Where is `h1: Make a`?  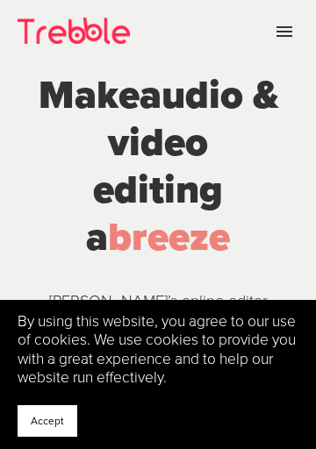
h1: Make a is located at coordinates (158, 167).